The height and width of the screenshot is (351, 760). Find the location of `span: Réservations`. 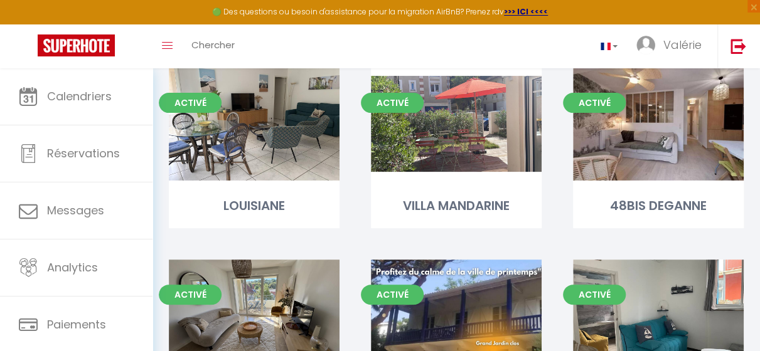

span: Réservations is located at coordinates (83, 153).